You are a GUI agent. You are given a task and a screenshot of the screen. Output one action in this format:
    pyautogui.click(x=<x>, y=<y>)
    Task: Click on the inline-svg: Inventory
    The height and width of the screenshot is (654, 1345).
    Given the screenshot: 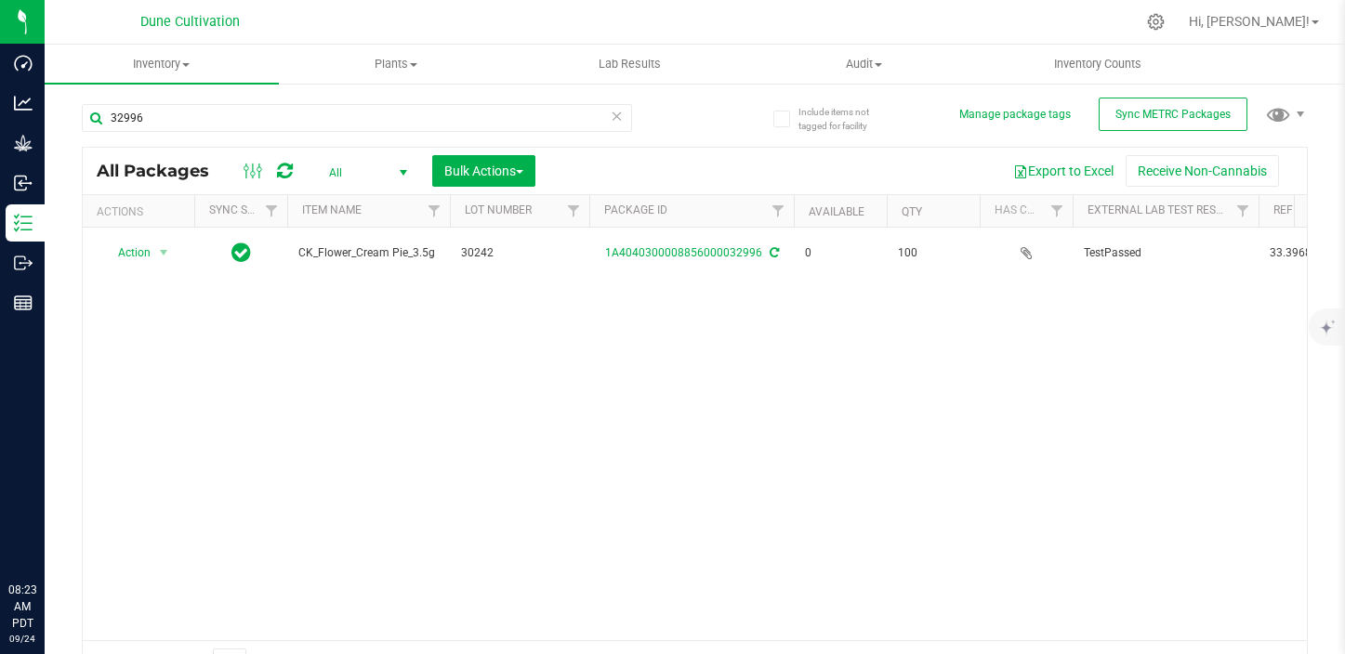 What is the action you would take?
    pyautogui.click(x=23, y=223)
    